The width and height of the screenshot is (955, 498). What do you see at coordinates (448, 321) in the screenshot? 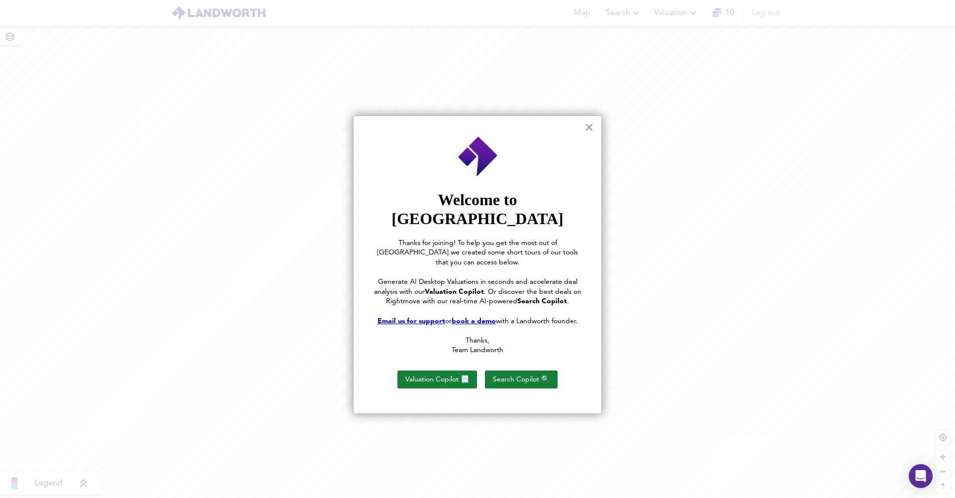
I see `span: or` at bounding box center [448, 321].